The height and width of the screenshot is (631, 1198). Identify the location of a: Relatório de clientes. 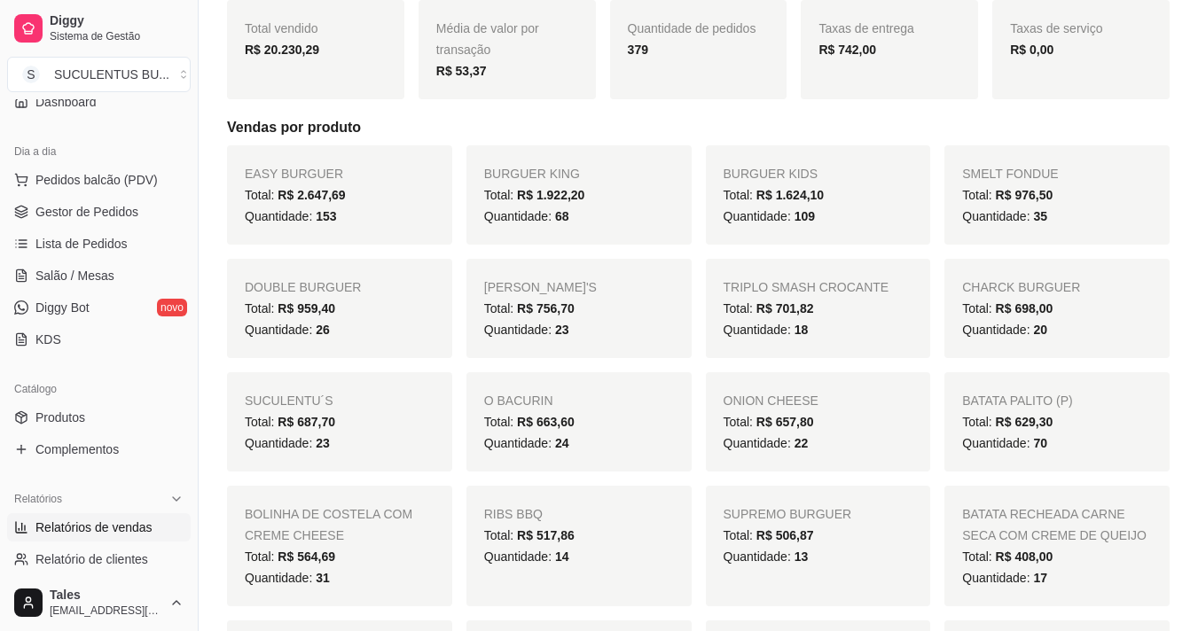
(98, 559).